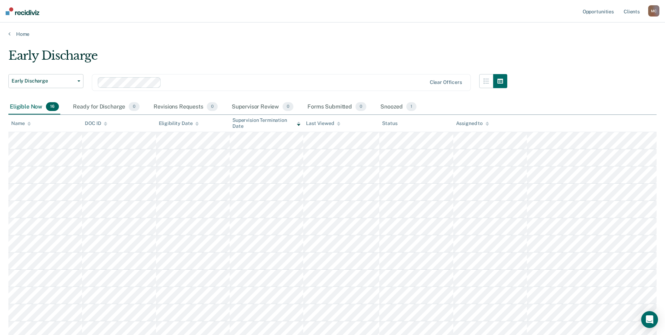  What do you see at coordinates (266, 123) in the screenshot?
I see `div: Supervision Termination Date` at bounding box center [266, 123].